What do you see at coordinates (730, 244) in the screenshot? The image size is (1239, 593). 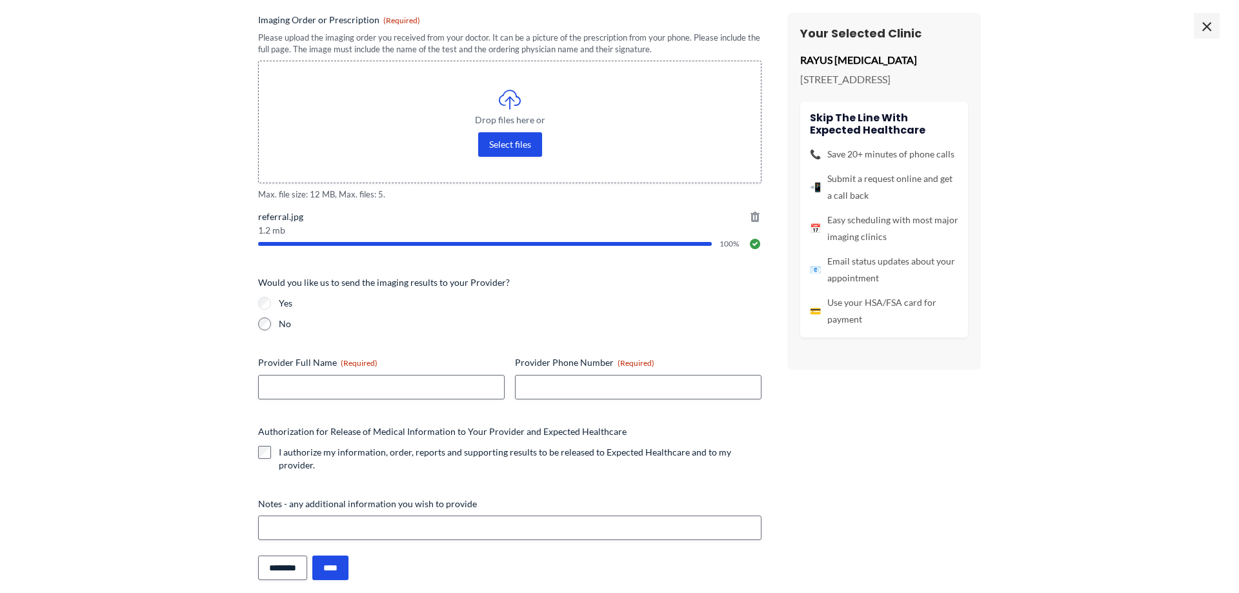 I see `span: 100%` at bounding box center [730, 244].